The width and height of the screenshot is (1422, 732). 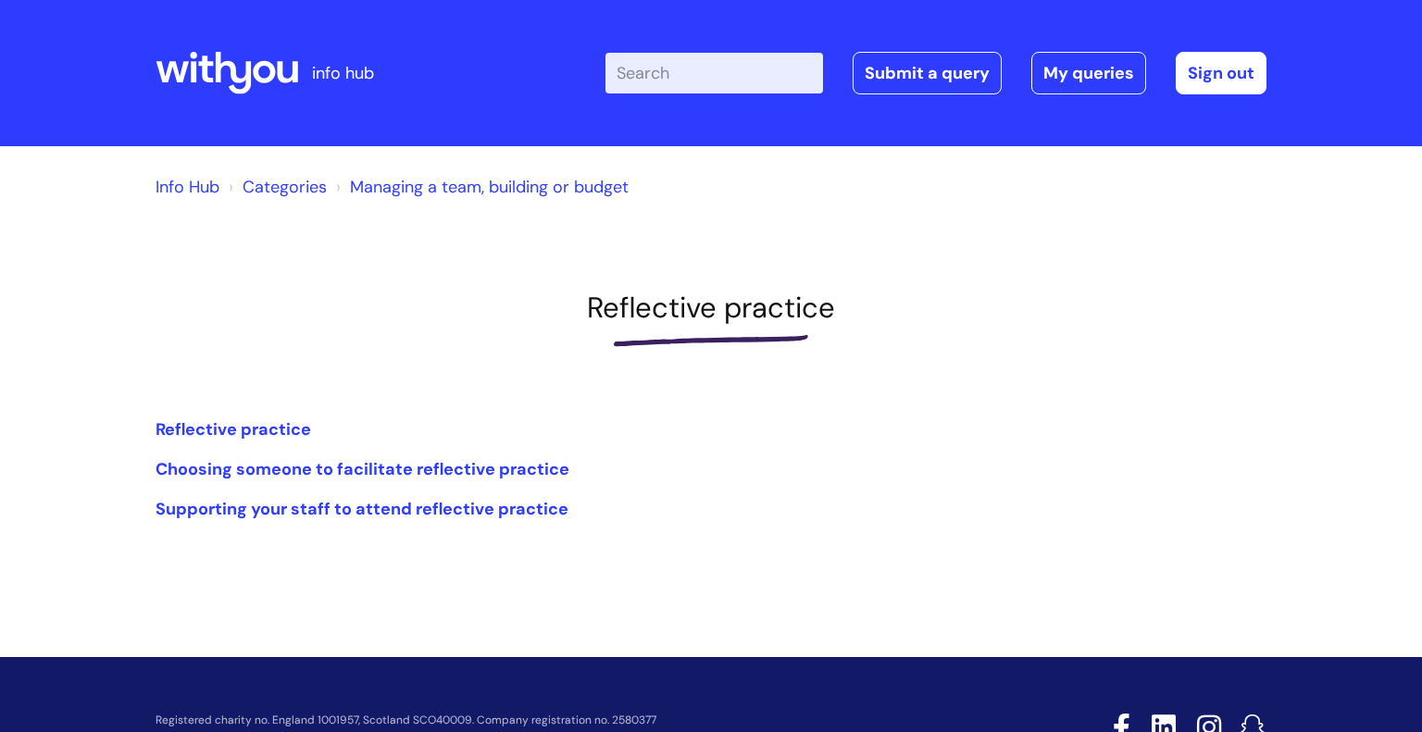 What do you see at coordinates (284, 187) in the screenshot?
I see `a: Categories` at bounding box center [284, 187].